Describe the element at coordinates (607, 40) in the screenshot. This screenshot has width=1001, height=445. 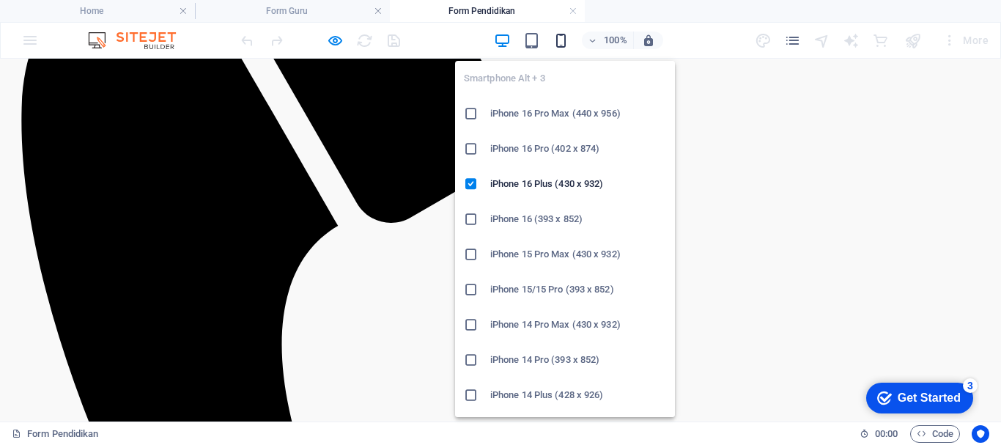
I see `button: 100%` at that location.